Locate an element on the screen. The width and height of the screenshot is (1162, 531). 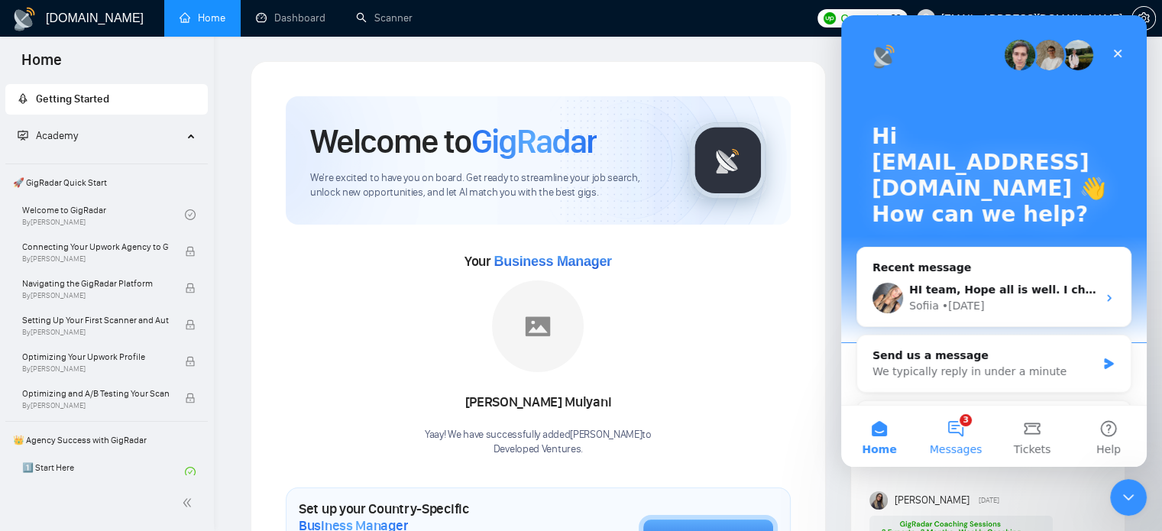
span: Messages is located at coordinates (115, 434).